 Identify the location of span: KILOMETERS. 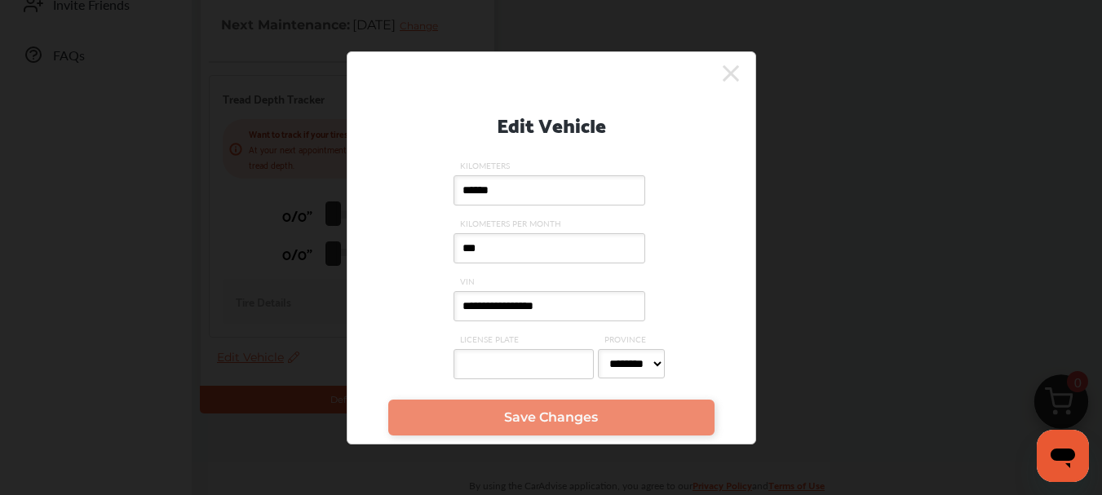
(551, 166).